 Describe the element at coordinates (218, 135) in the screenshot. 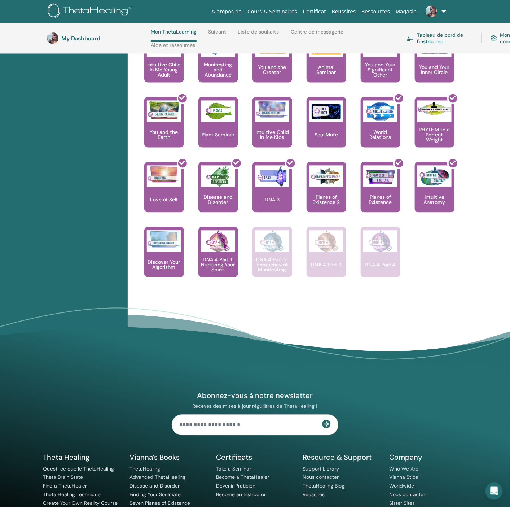

I see `p: Plant Seminar` at that location.